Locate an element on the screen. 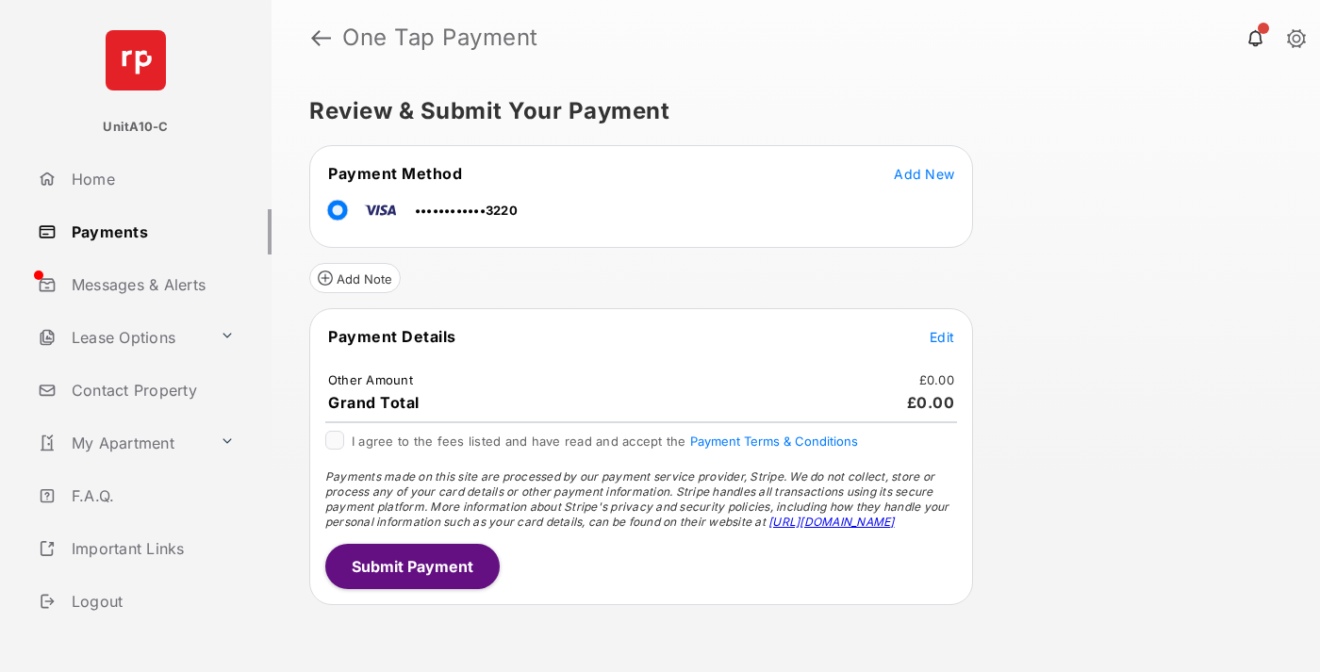  a: Home is located at coordinates (151, 179).